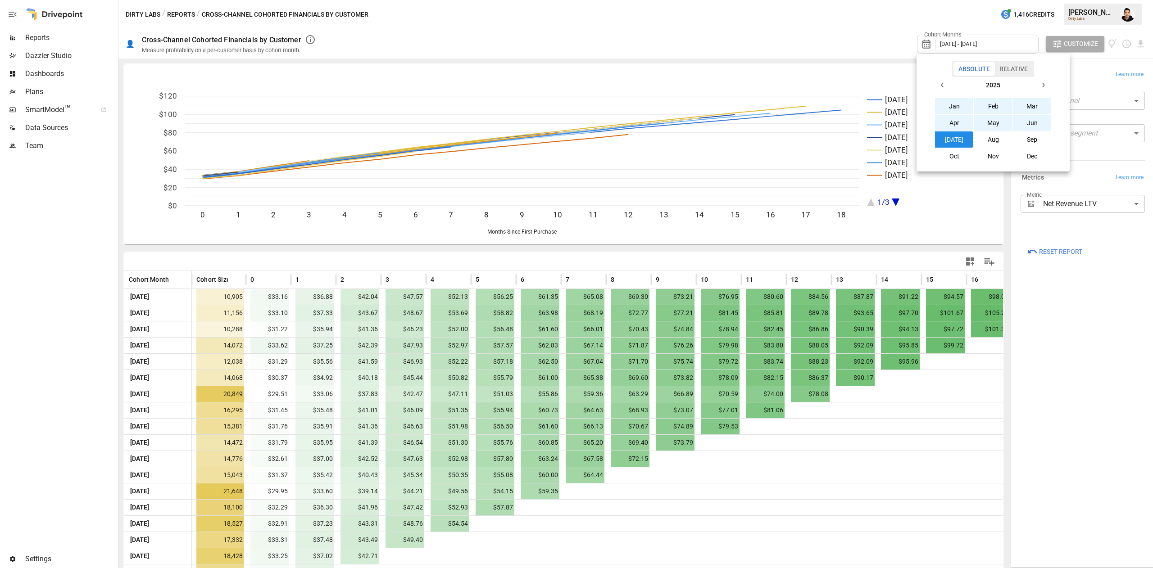 The width and height of the screenshot is (1153, 568). I want to click on button: Jun, so click(1032, 123).